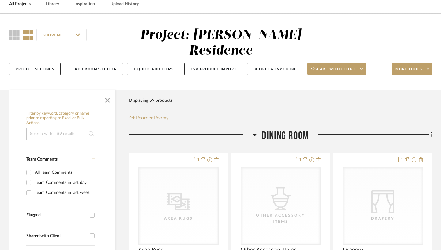  Describe the element at coordinates (276, 69) in the screenshot. I see `button: Budget & Invoicing` at that location.